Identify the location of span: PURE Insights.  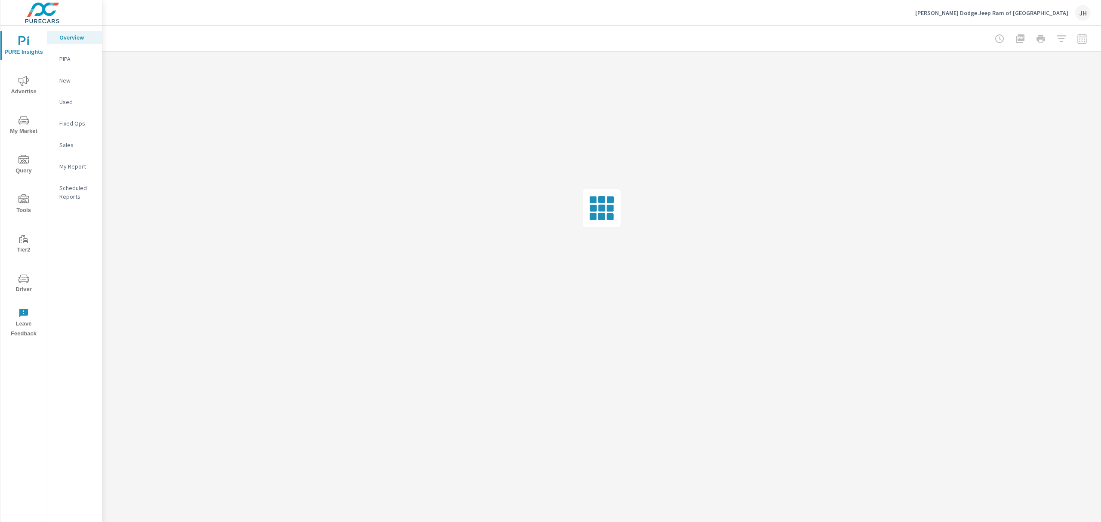
(24, 46).